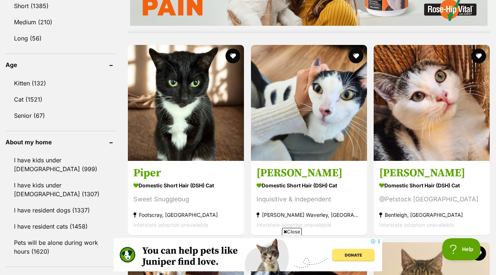 This screenshot has height=275, width=496. Describe the element at coordinates (61, 83) in the screenshot. I see `a: Kitten (132)` at that location.